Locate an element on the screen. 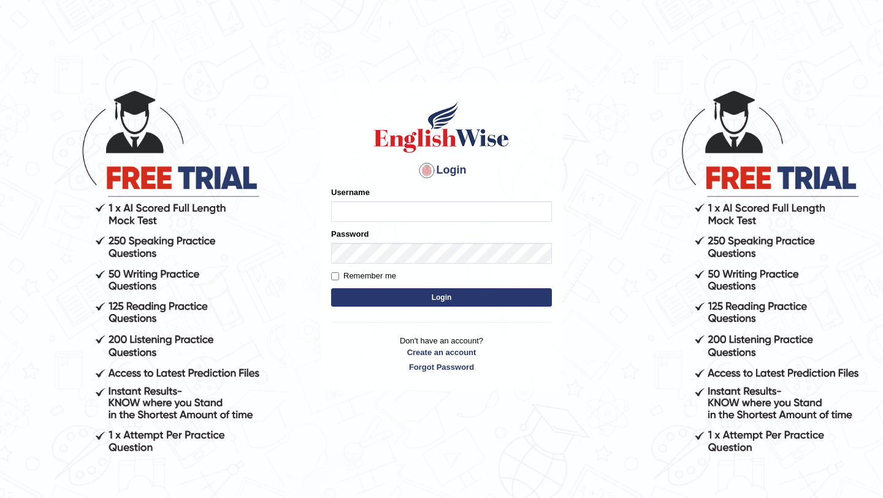  a: Create an account is located at coordinates (442, 352).